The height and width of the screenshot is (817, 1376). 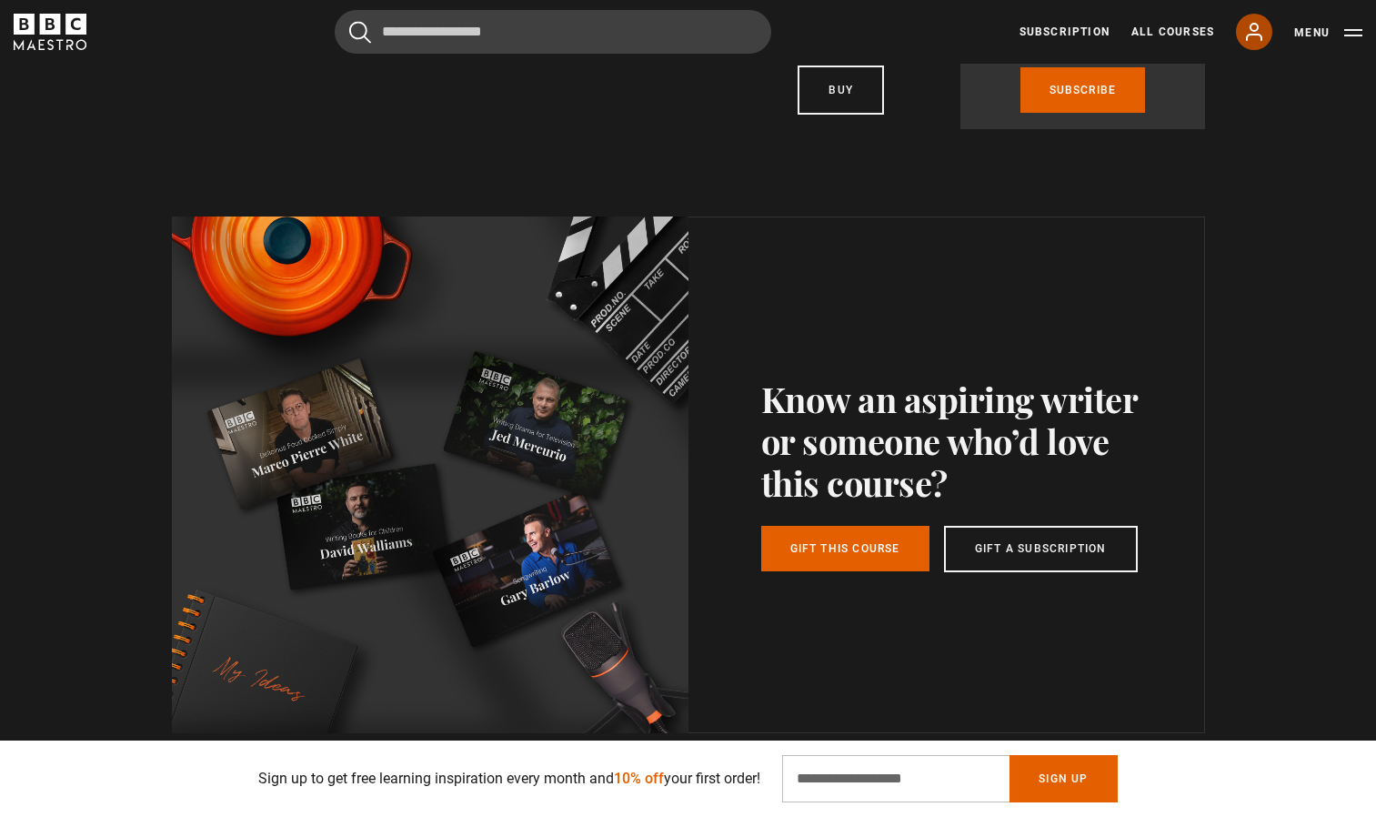 What do you see at coordinates (509, 778) in the screenshot?
I see `p: Sign up to get free learning inspiration every month and your first order!` at bounding box center [509, 778].